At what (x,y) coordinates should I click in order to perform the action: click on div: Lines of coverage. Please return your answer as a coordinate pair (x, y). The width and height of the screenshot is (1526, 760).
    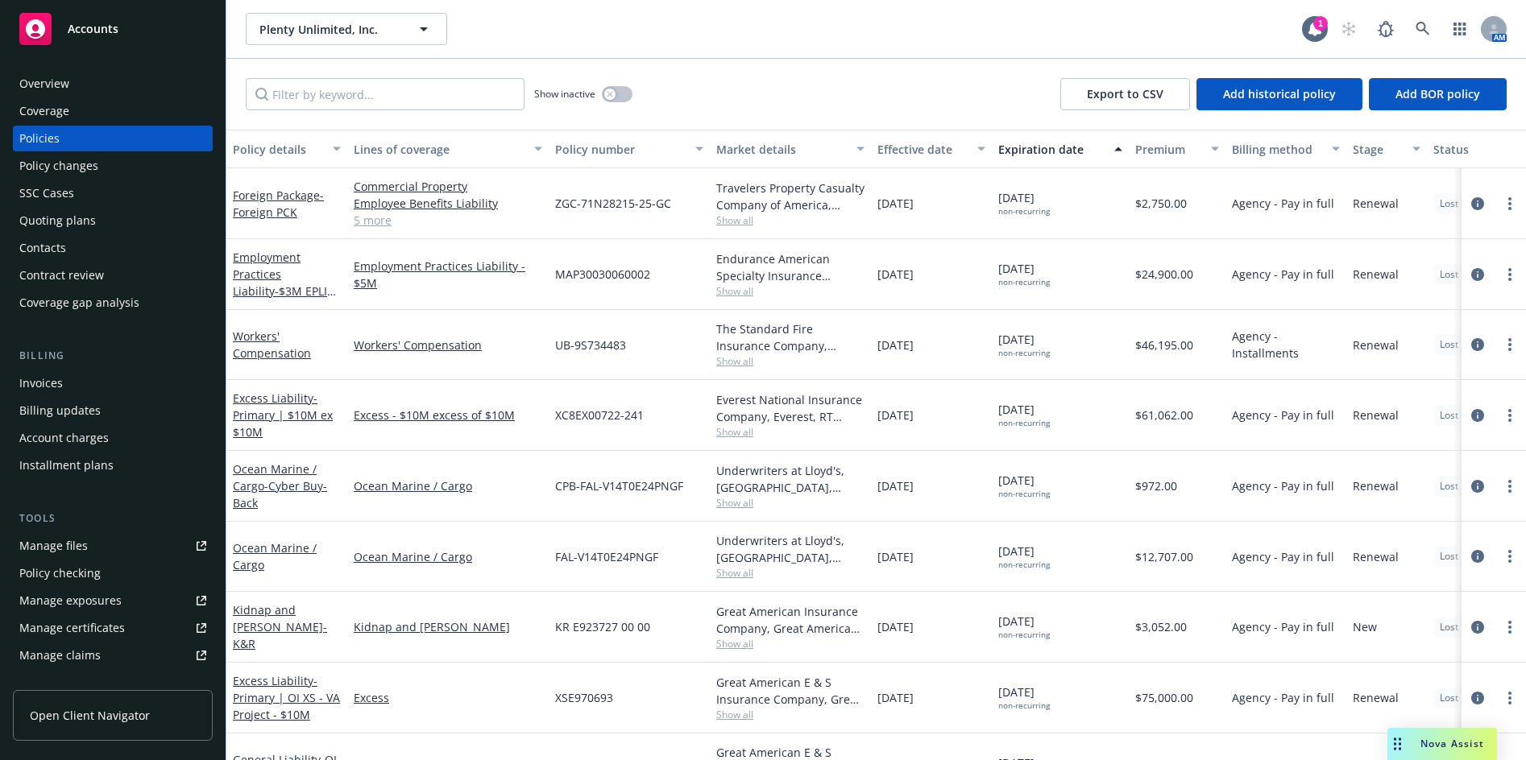
    Looking at the image, I should click on (439, 149).